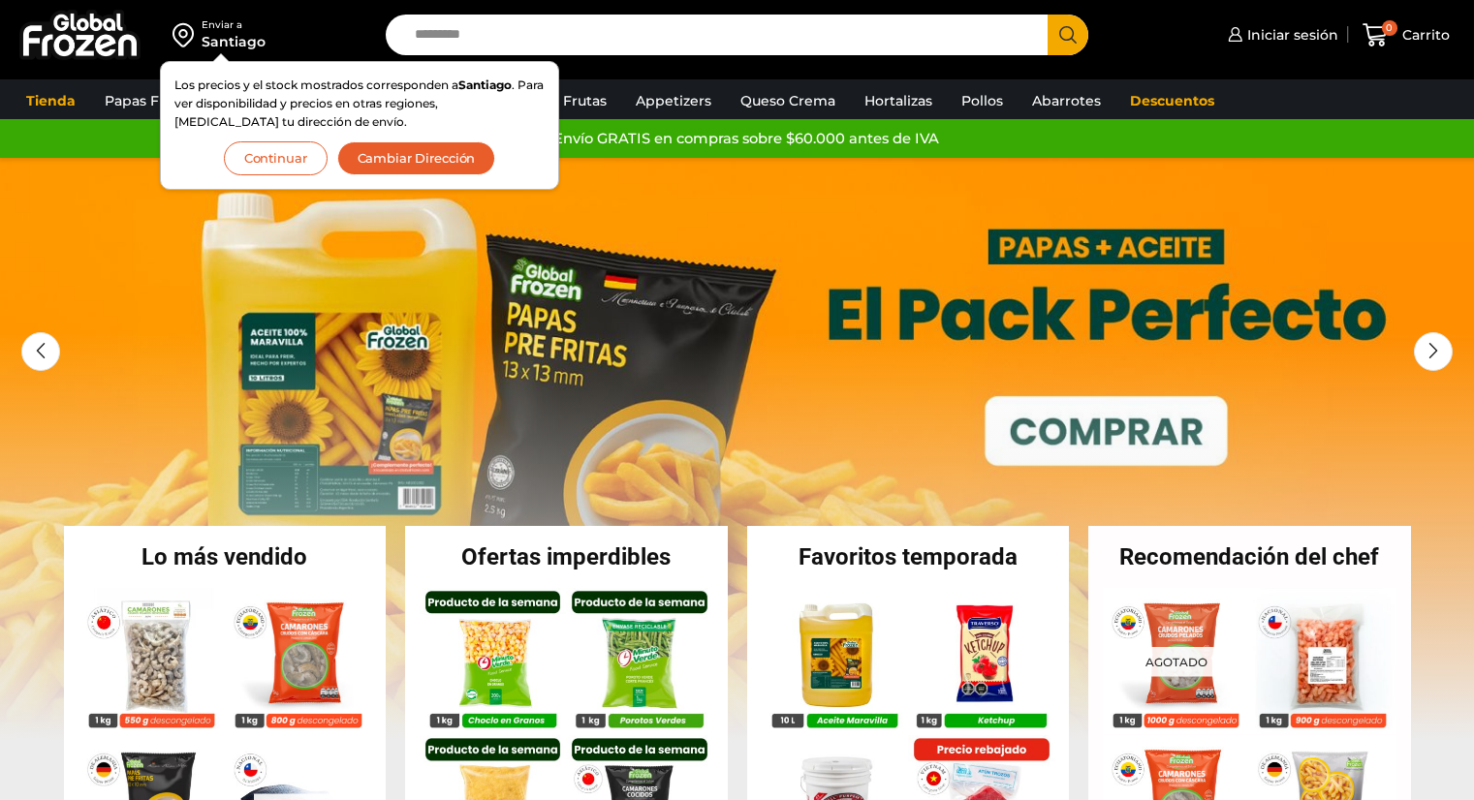 The height and width of the screenshot is (800, 1474). Describe the element at coordinates (50, 101) in the screenshot. I see `a: Tienda` at that location.